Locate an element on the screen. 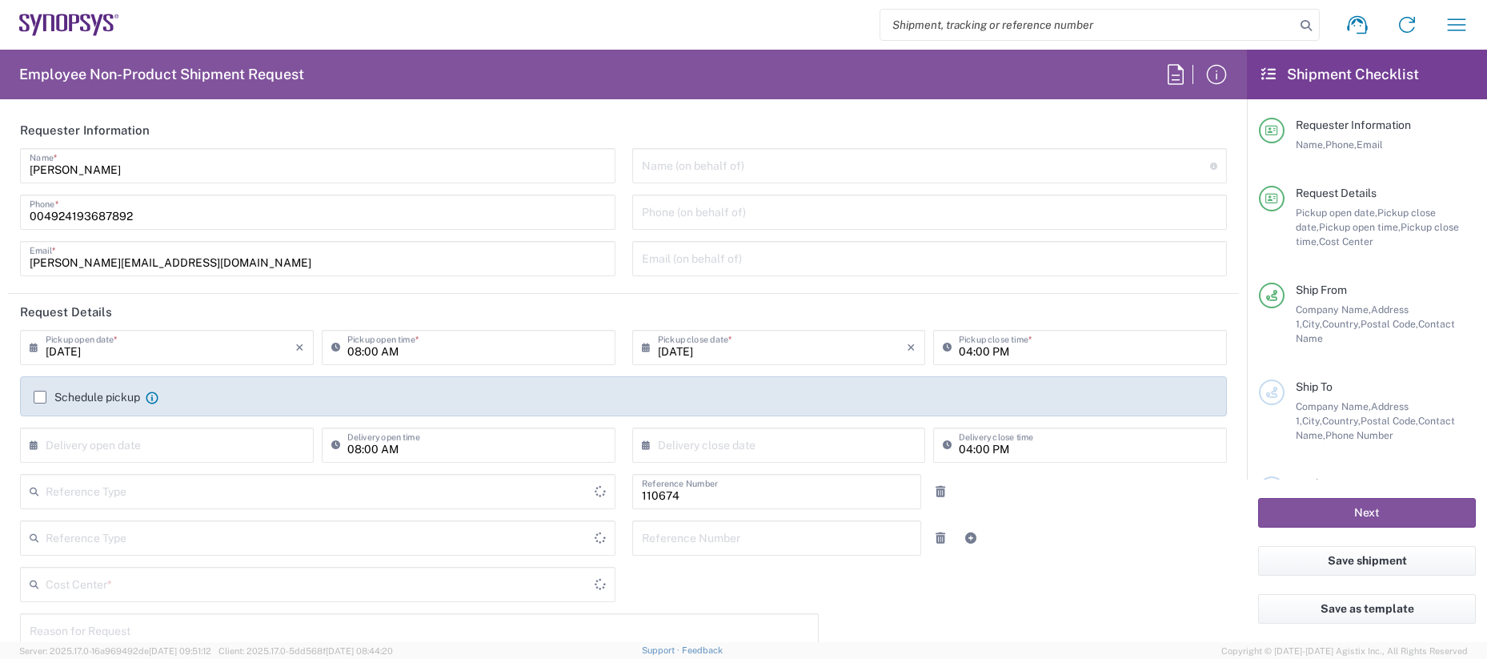 The image size is (1487, 659). span: Pickup open time, is located at coordinates (1359, 226).